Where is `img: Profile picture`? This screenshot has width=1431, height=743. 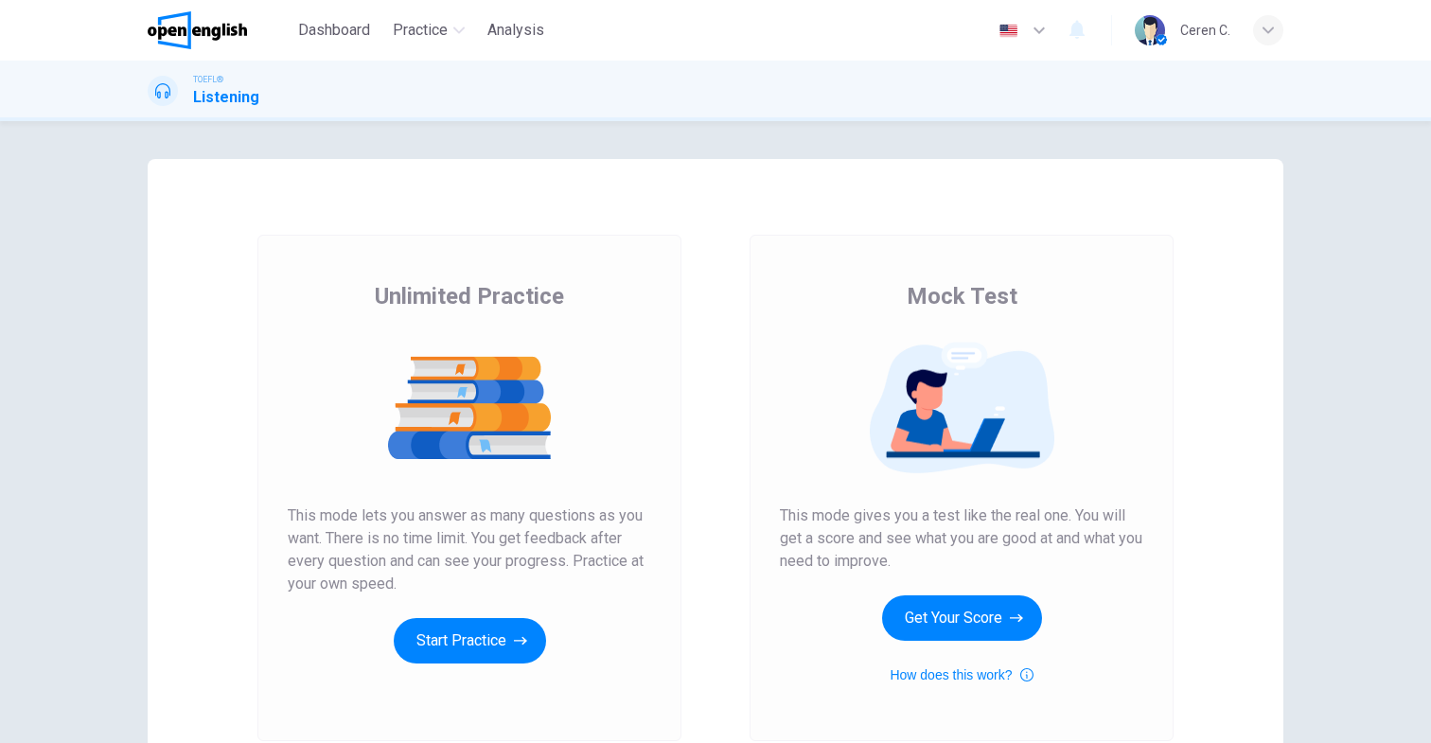
img: Profile picture is located at coordinates (1150, 30).